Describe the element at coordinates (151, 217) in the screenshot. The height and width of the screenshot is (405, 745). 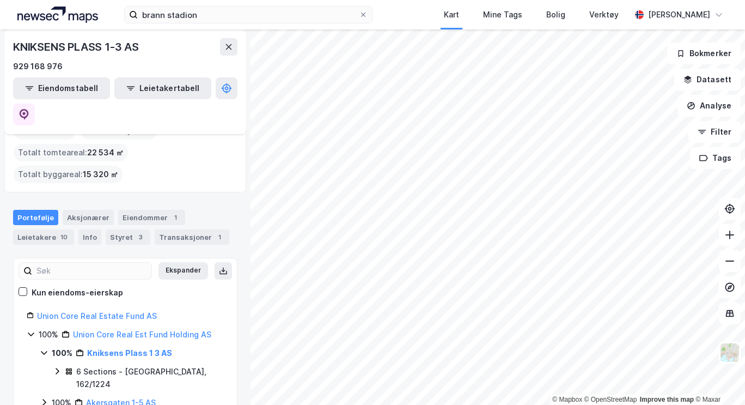
I see `div: Eiendommer` at that location.